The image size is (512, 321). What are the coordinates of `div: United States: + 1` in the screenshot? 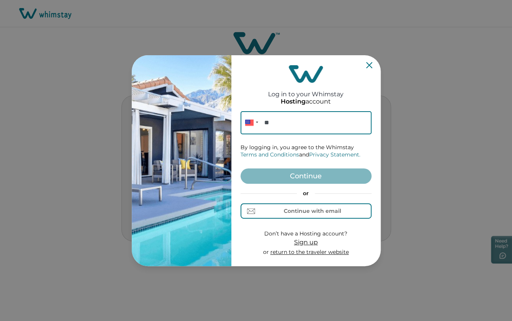 It's located at (251, 123).